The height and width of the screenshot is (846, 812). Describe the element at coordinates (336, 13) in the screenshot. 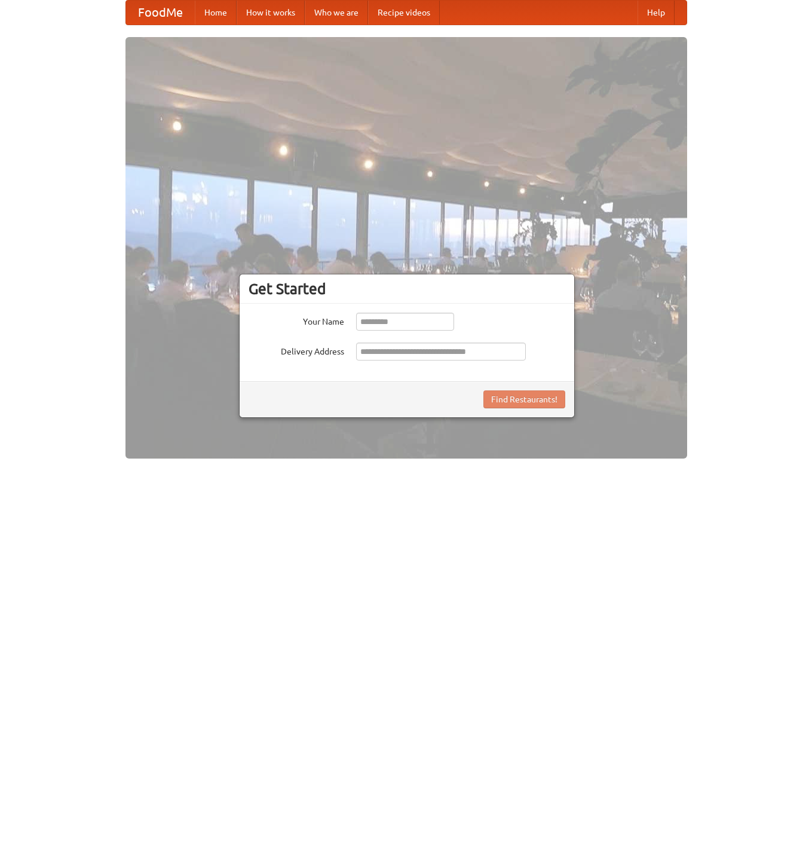

I see `a: Who we are` at that location.